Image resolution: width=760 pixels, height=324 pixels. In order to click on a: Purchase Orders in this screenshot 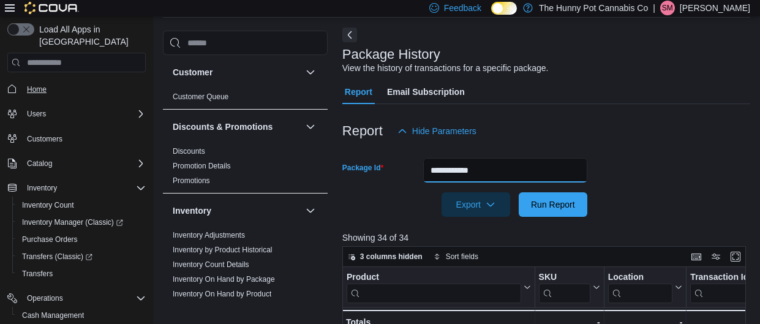, I will do `click(50, 240)`.